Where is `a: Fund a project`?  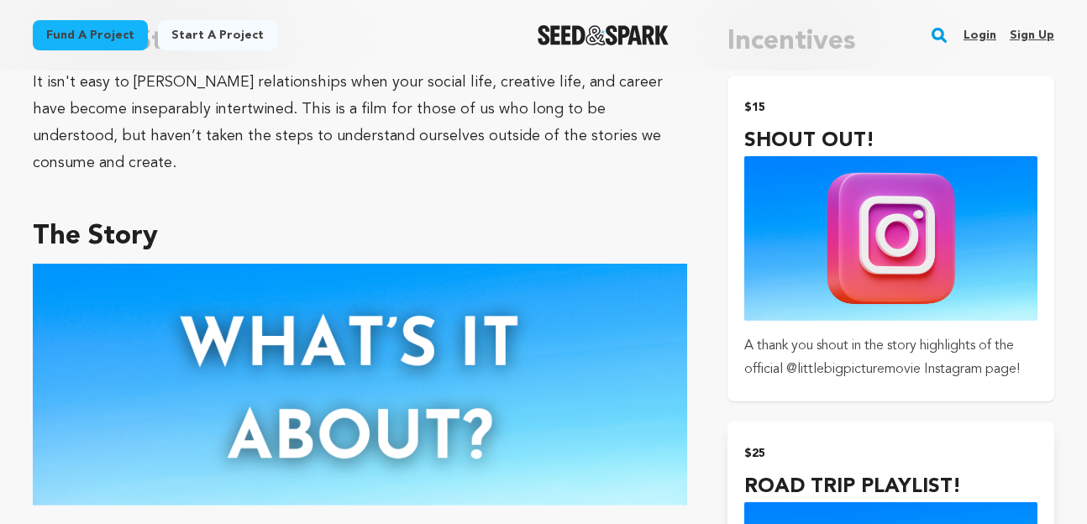
a: Fund a project is located at coordinates (90, 35).